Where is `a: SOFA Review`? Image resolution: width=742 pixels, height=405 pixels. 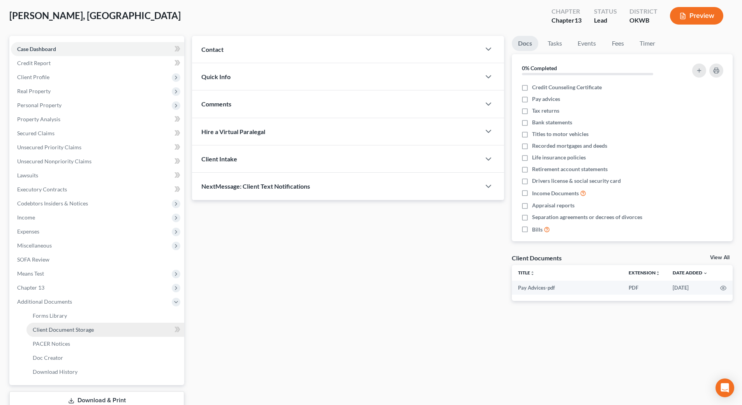 a: SOFA Review is located at coordinates (97, 259).